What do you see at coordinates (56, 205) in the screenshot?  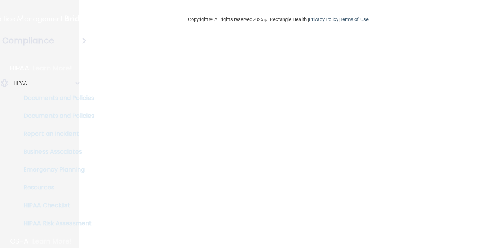 I see `p: HIPAA Checklist` at bounding box center [56, 205].